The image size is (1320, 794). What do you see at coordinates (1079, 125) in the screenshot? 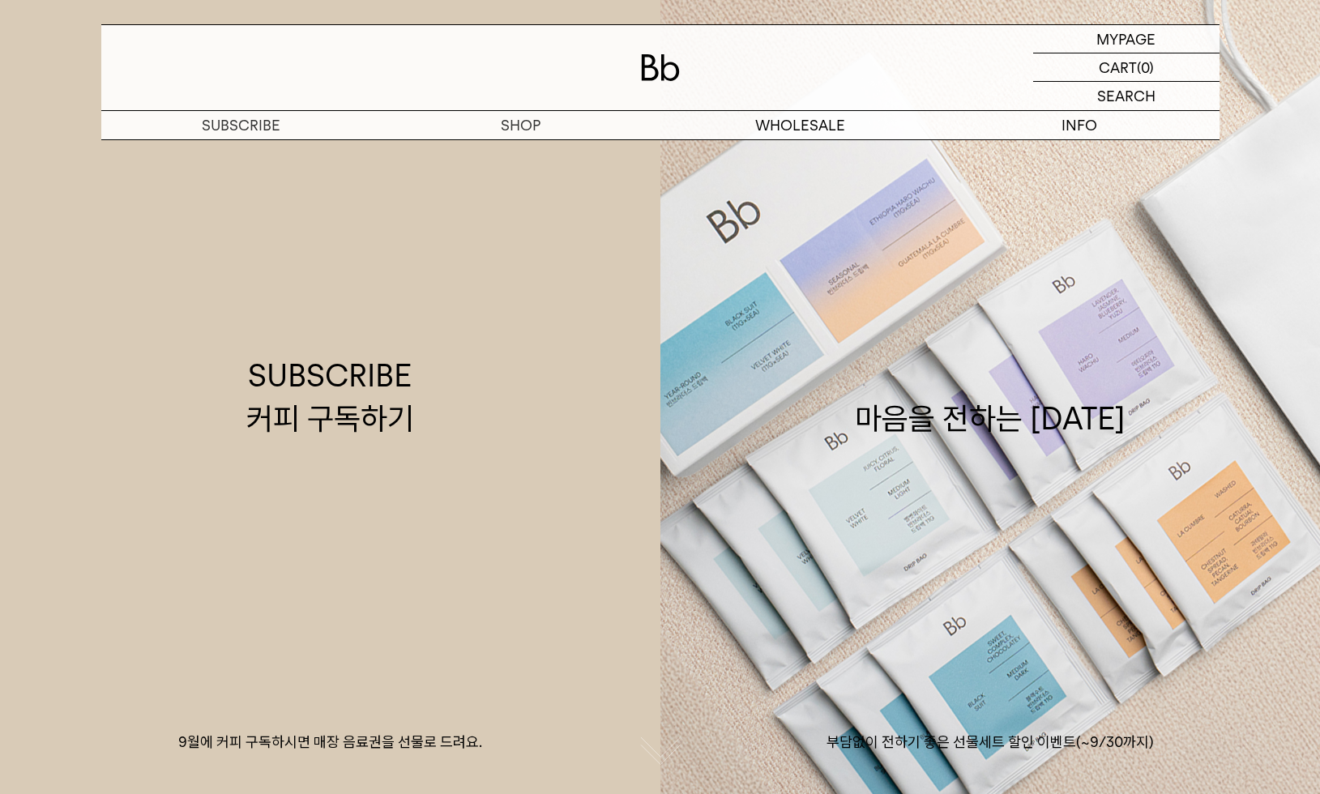
I see `p: INFO` at bounding box center [1079, 125].